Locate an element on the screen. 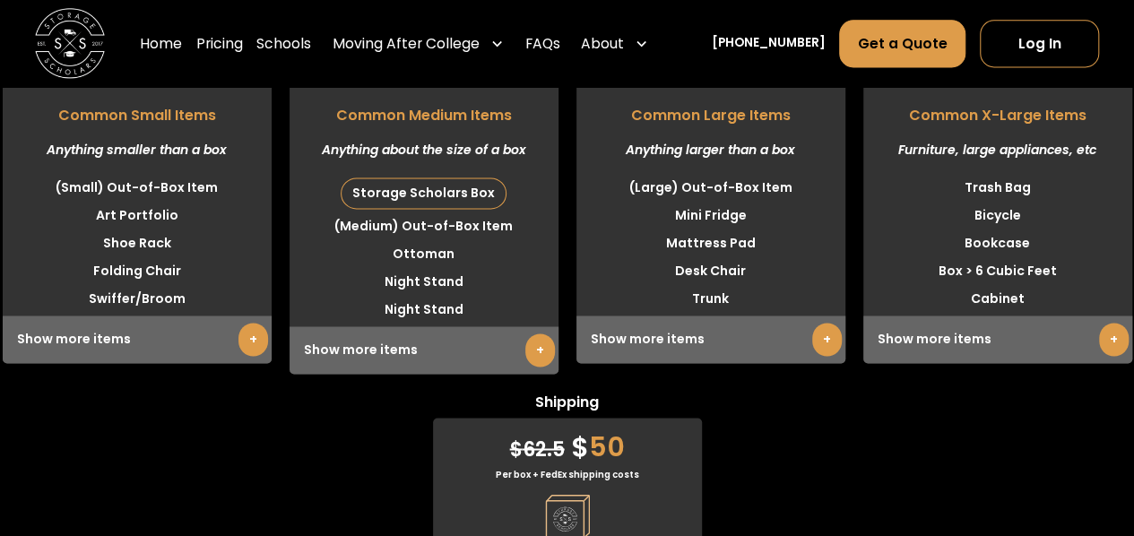  li: Shoe Rack is located at coordinates (137, 243).